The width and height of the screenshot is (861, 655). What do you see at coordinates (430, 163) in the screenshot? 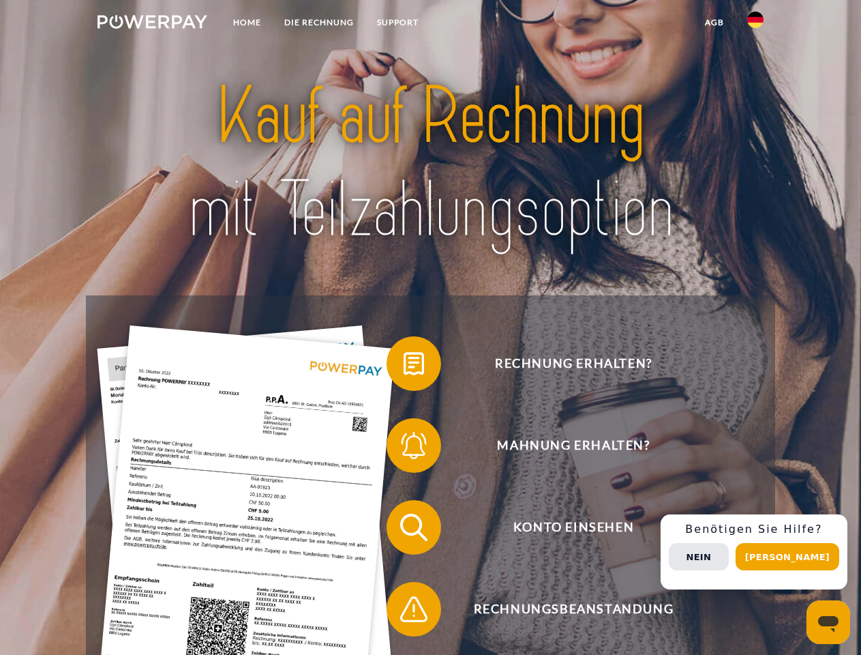
I see `img: title-powerpay_de.svg` at bounding box center [430, 163].